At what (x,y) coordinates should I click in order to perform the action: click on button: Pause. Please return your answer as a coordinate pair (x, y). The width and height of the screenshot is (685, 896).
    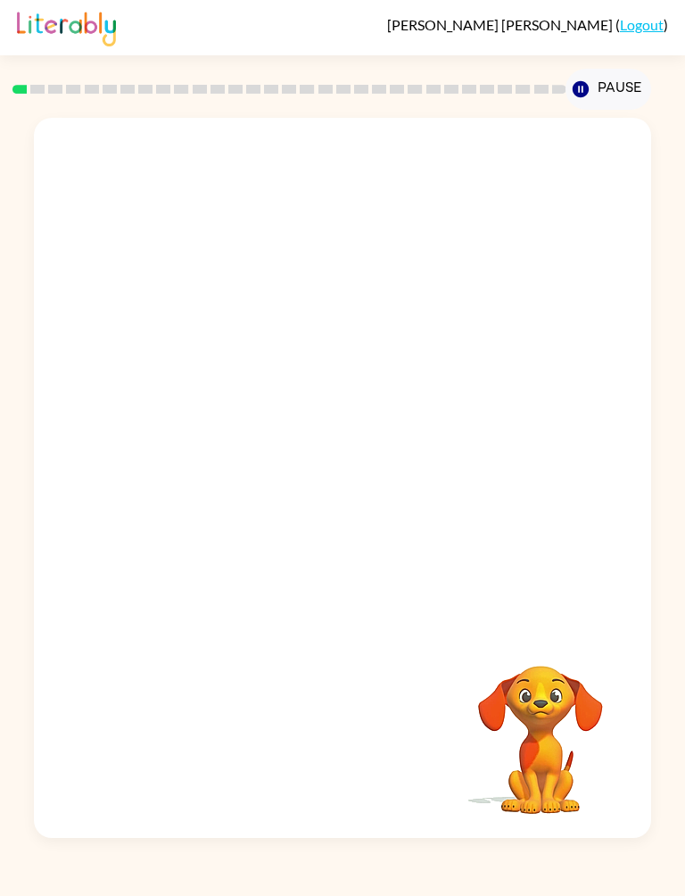
    Looking at the image, I should click on (607, 89).